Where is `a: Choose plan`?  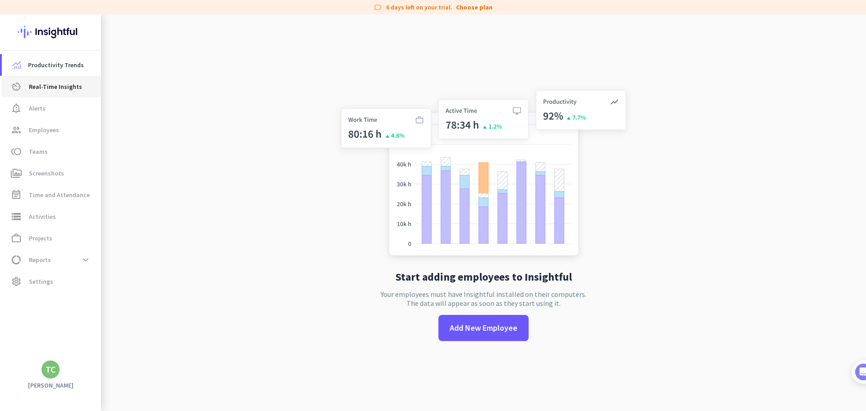
a: Choose plan is located at coordinates (474, 7).